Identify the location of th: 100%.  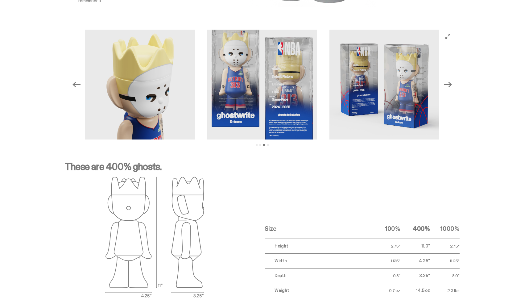
(386, 229).